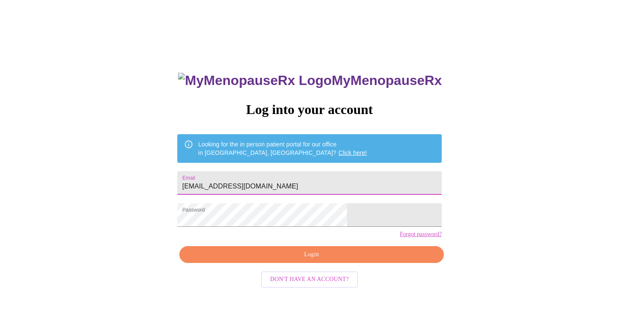 Image resolution: width=619 pixels, height=321 pixels. Describe the element at coordinates (310, 279) in the screenshot. I see `a: Don't have an account?` at that location.